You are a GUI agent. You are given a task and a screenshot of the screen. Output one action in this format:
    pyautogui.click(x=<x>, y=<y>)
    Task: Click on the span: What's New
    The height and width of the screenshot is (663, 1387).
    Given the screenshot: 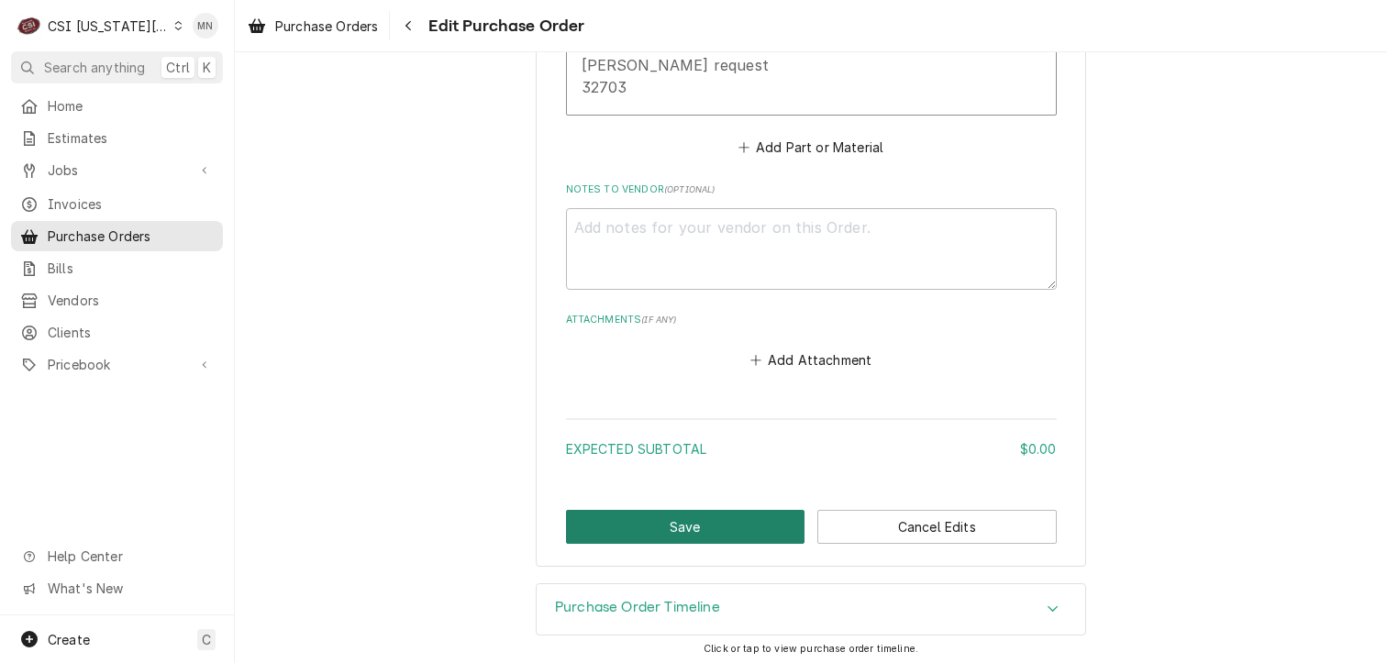 What is the action you would take?
    pyautogui.click(x=129, y=588)
    